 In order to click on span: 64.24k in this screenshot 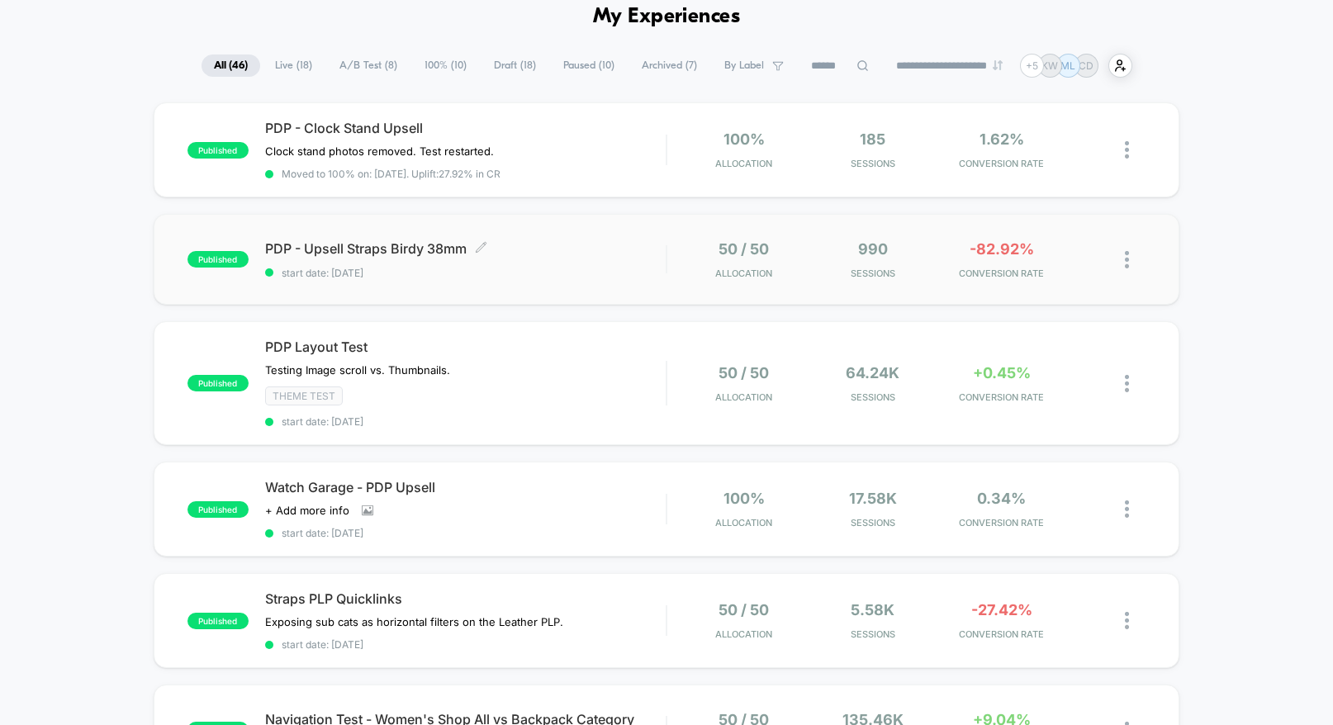, I will do `click(872, 373)`.